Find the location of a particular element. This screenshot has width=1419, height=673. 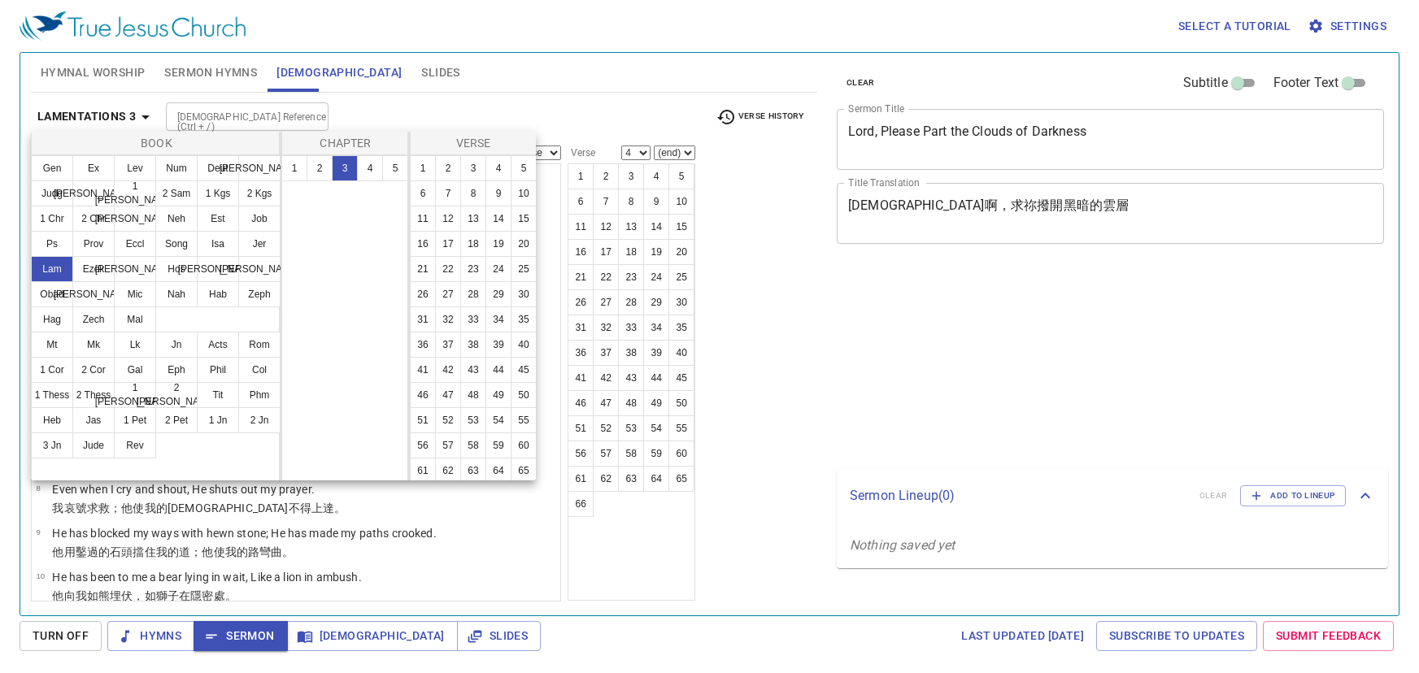

button: Nah is located at coordinates (176, 294).